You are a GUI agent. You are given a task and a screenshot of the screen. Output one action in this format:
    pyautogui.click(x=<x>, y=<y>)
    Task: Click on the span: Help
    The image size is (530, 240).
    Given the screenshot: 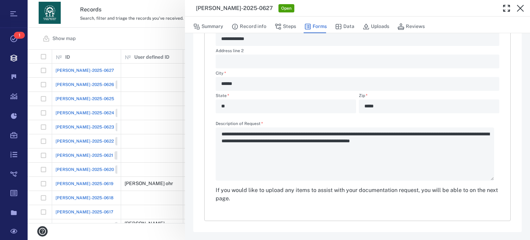 What is the action you would take?
    pyautogui.click(x=22, y=8)
    